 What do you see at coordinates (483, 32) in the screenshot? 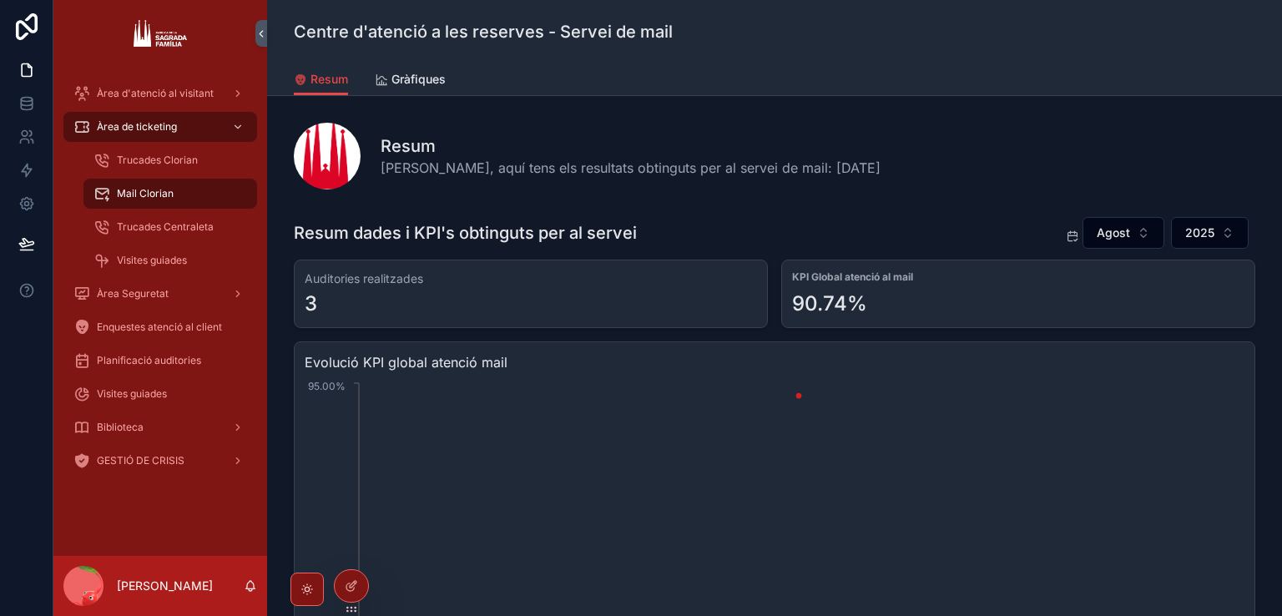
I see `h1: Centre d'atenció a les reserves - Servei de mail` at bounding box center [483, 32].